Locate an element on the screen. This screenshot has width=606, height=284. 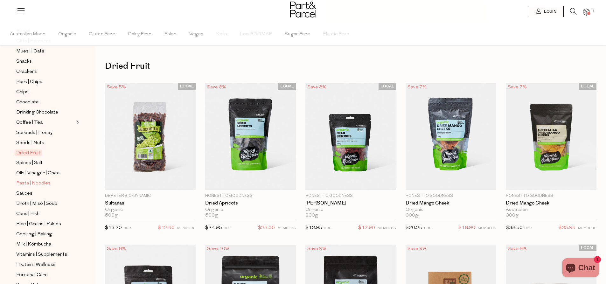
img: Part&Parcel is located at coordinates (303, 10).